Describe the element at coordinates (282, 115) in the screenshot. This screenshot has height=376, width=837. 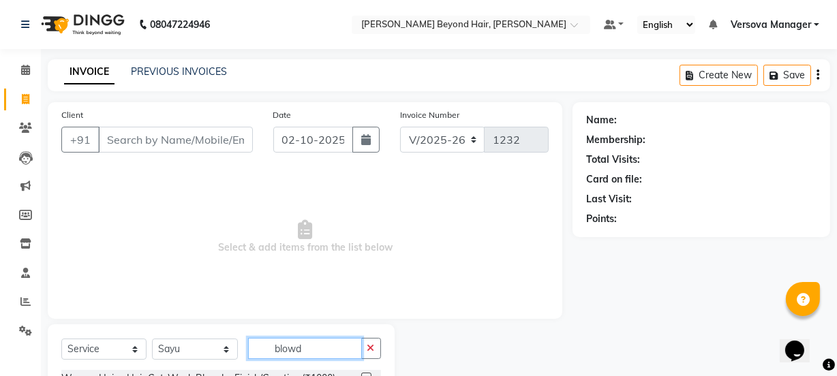
I see `label: Date` at that location.